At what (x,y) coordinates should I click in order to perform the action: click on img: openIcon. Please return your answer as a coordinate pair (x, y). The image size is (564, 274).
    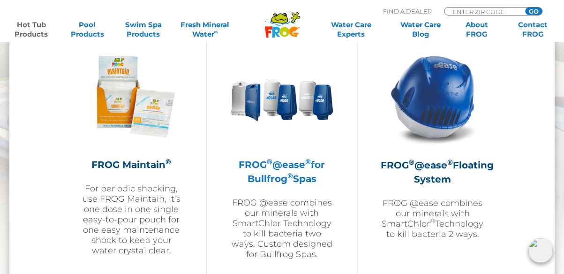
    Looking at the image, I should click on (540, 250).